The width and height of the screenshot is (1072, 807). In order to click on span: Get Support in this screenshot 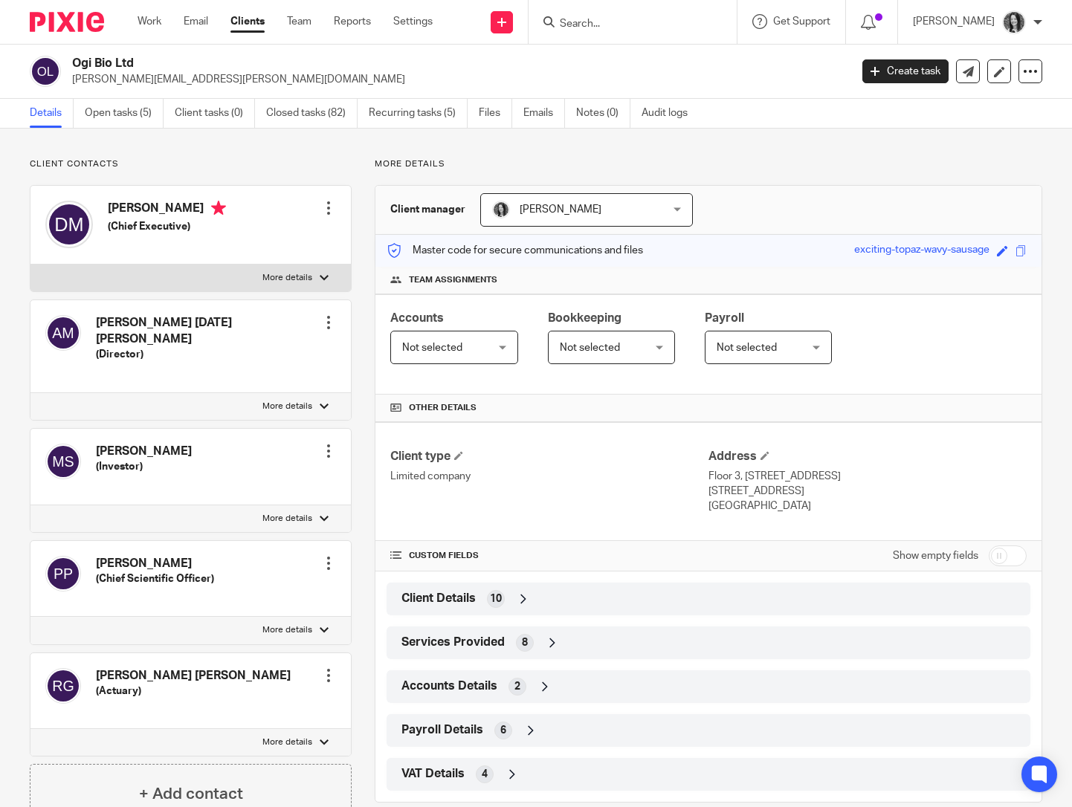, I will do `click(801, 22)`.